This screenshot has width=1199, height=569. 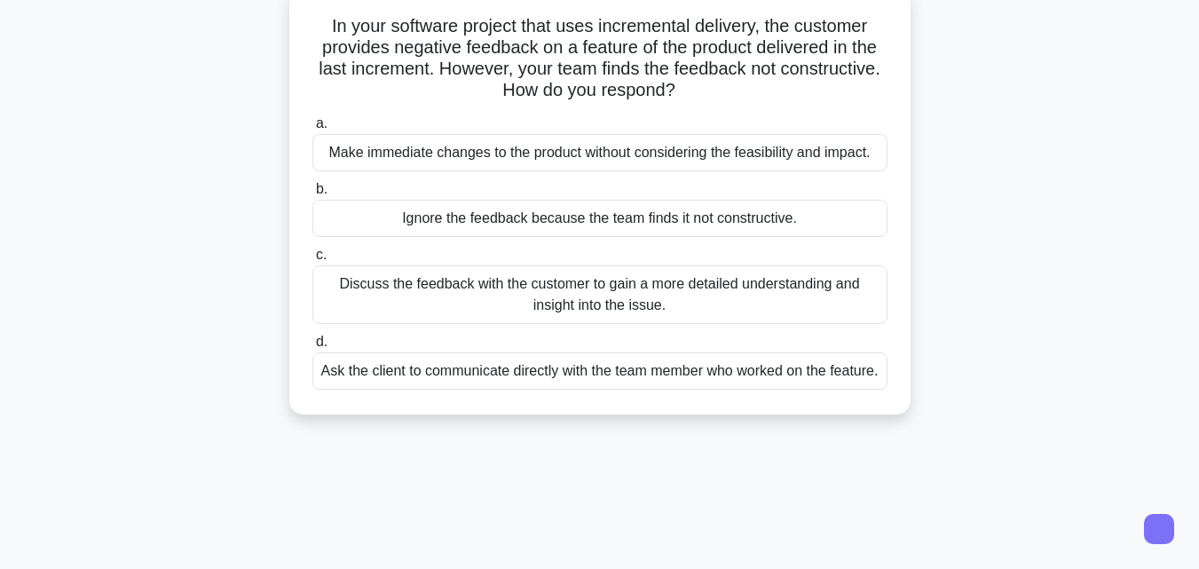 I want to click on span: b., so click(x=321, y=188).